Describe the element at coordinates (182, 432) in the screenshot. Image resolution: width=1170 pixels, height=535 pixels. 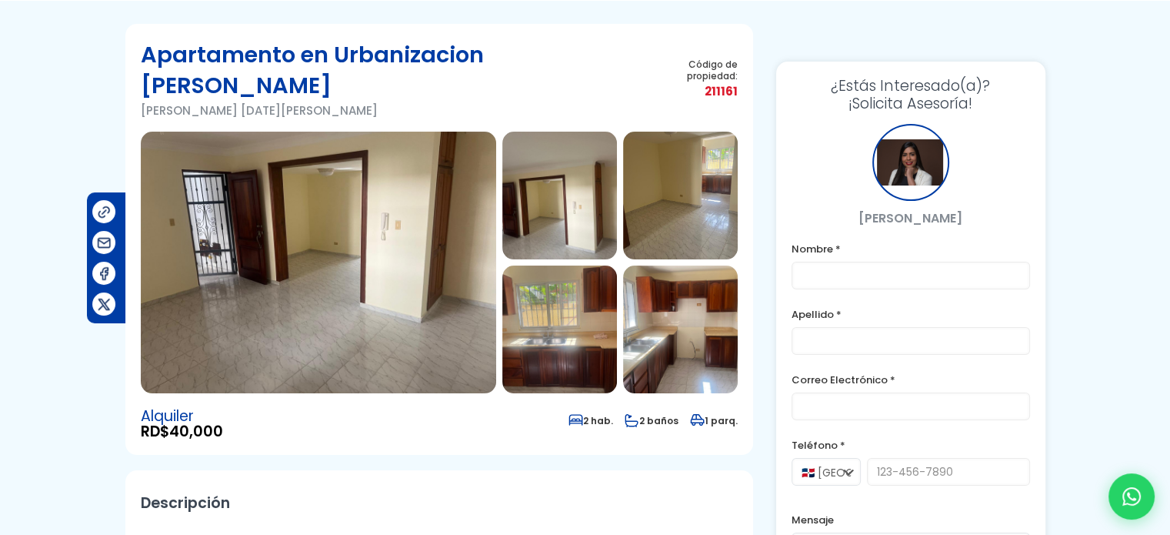
I see `span: RD$` at that location.